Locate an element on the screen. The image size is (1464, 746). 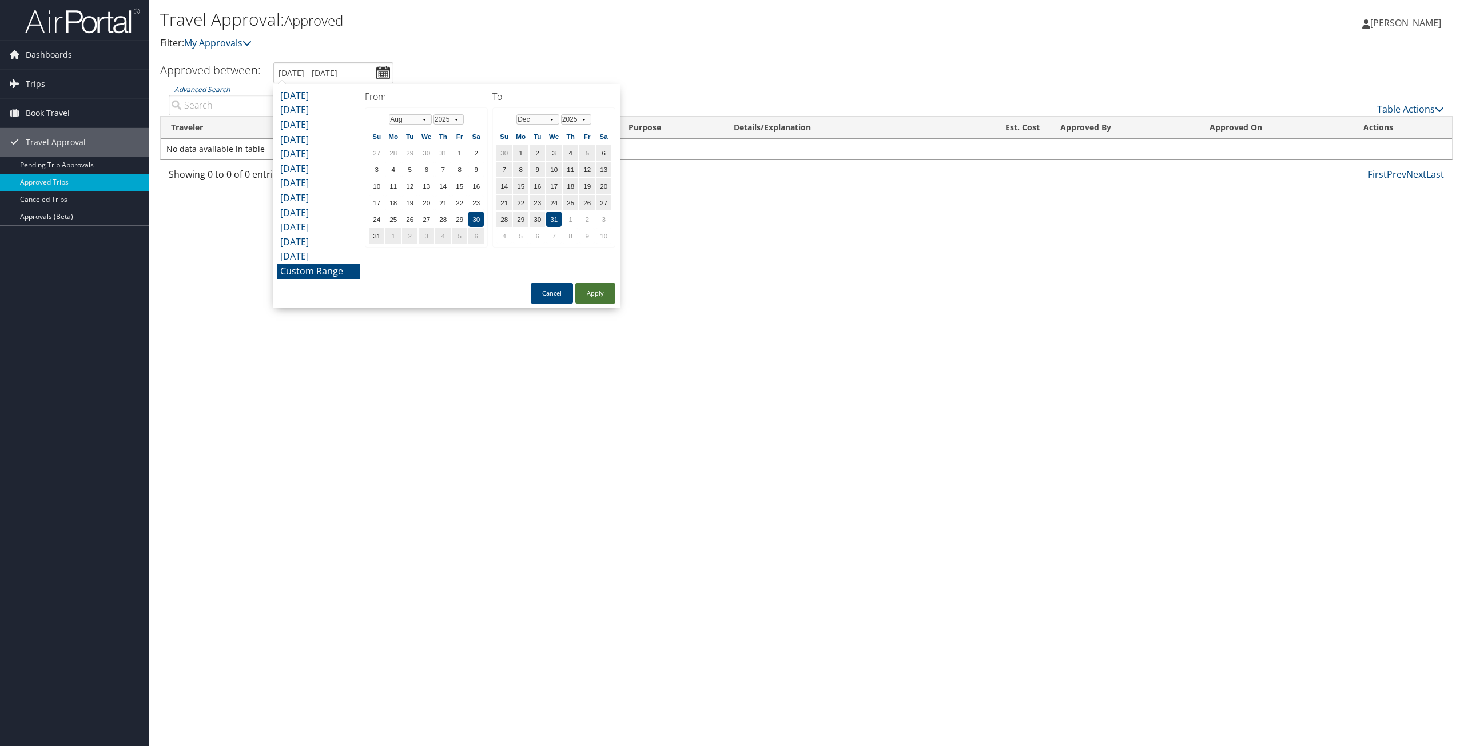
a: Next is located at coordinates (1416, 174).